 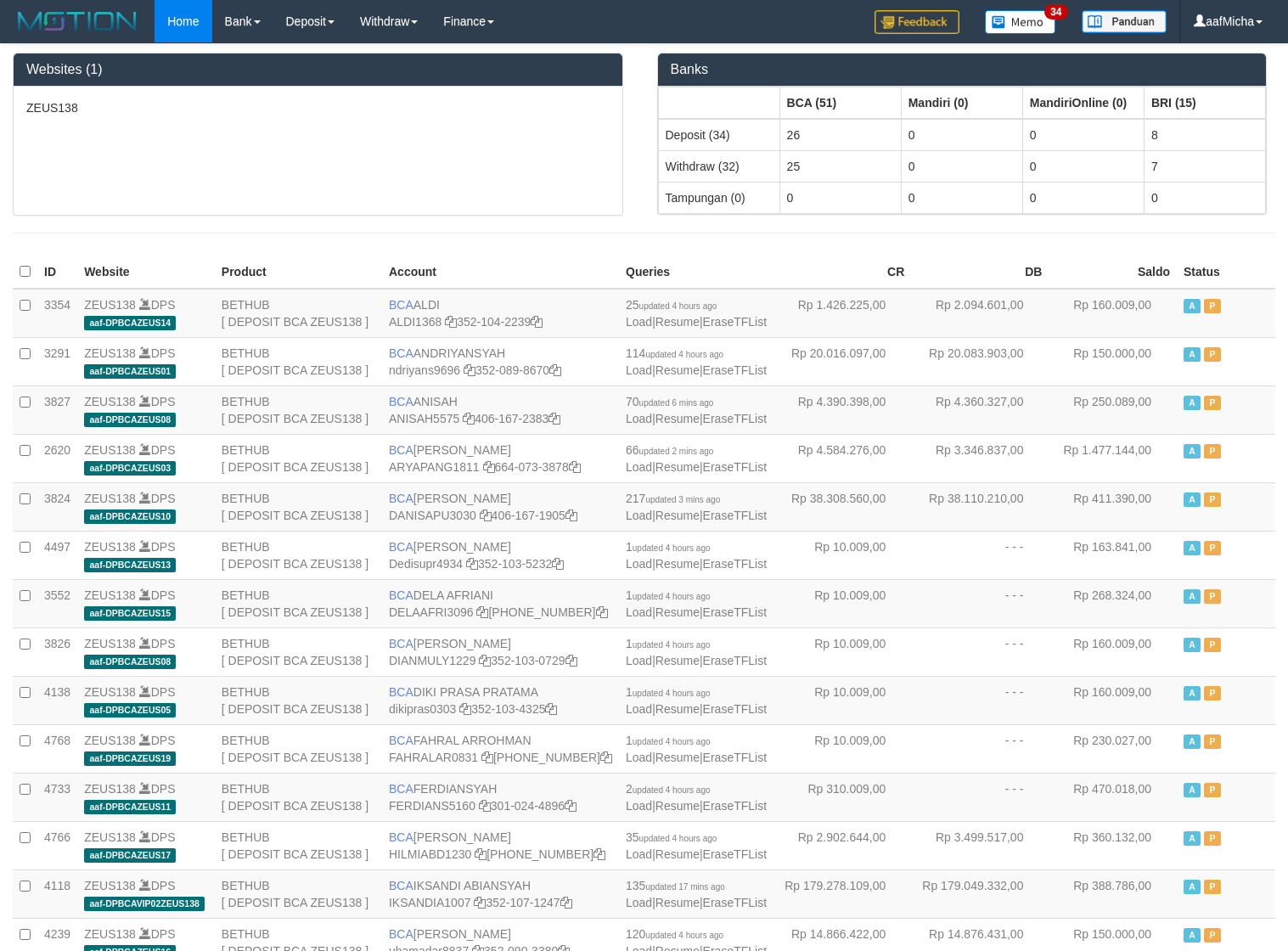 What do you see at coordinates (1113, 506) in the screenshot?
I see `td: Rp 411.390,00` at bounding box center [1113, 506].